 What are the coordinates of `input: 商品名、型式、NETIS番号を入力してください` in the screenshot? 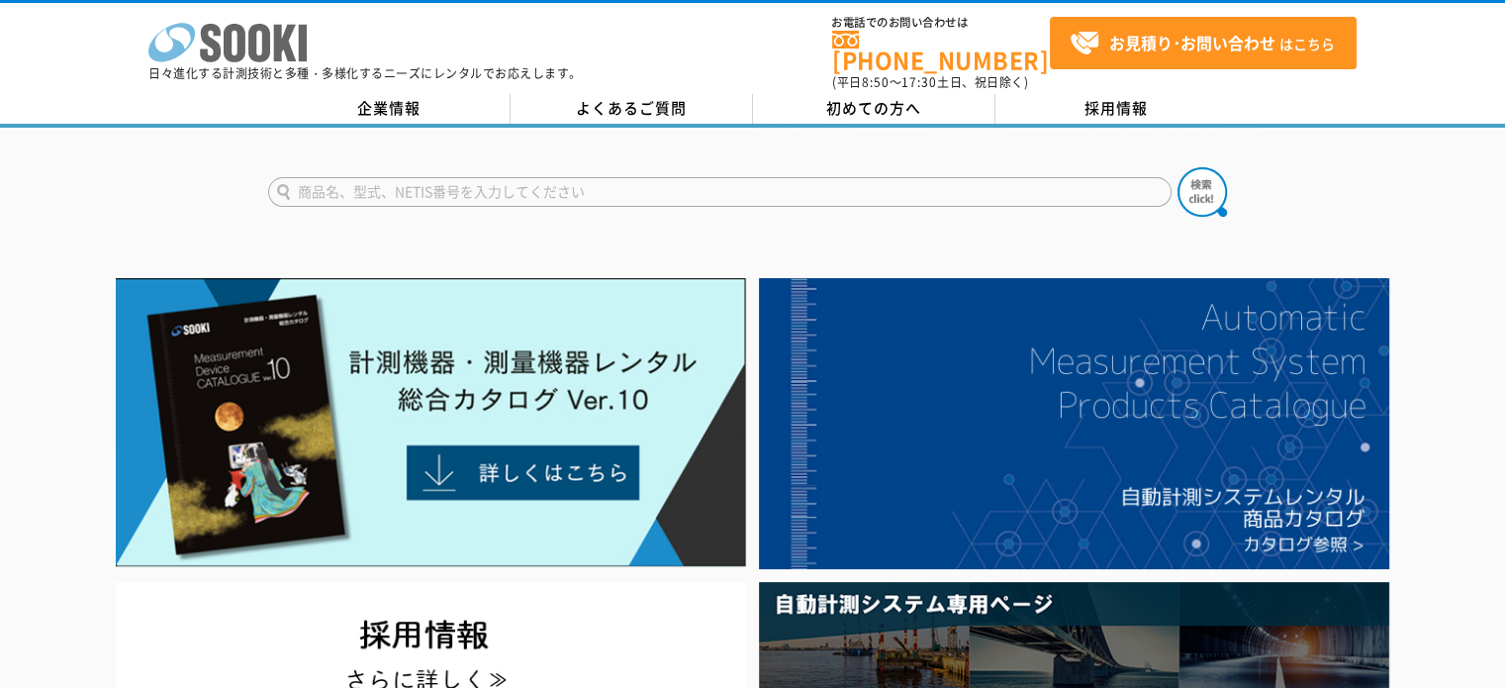 It's located at (719, 192).